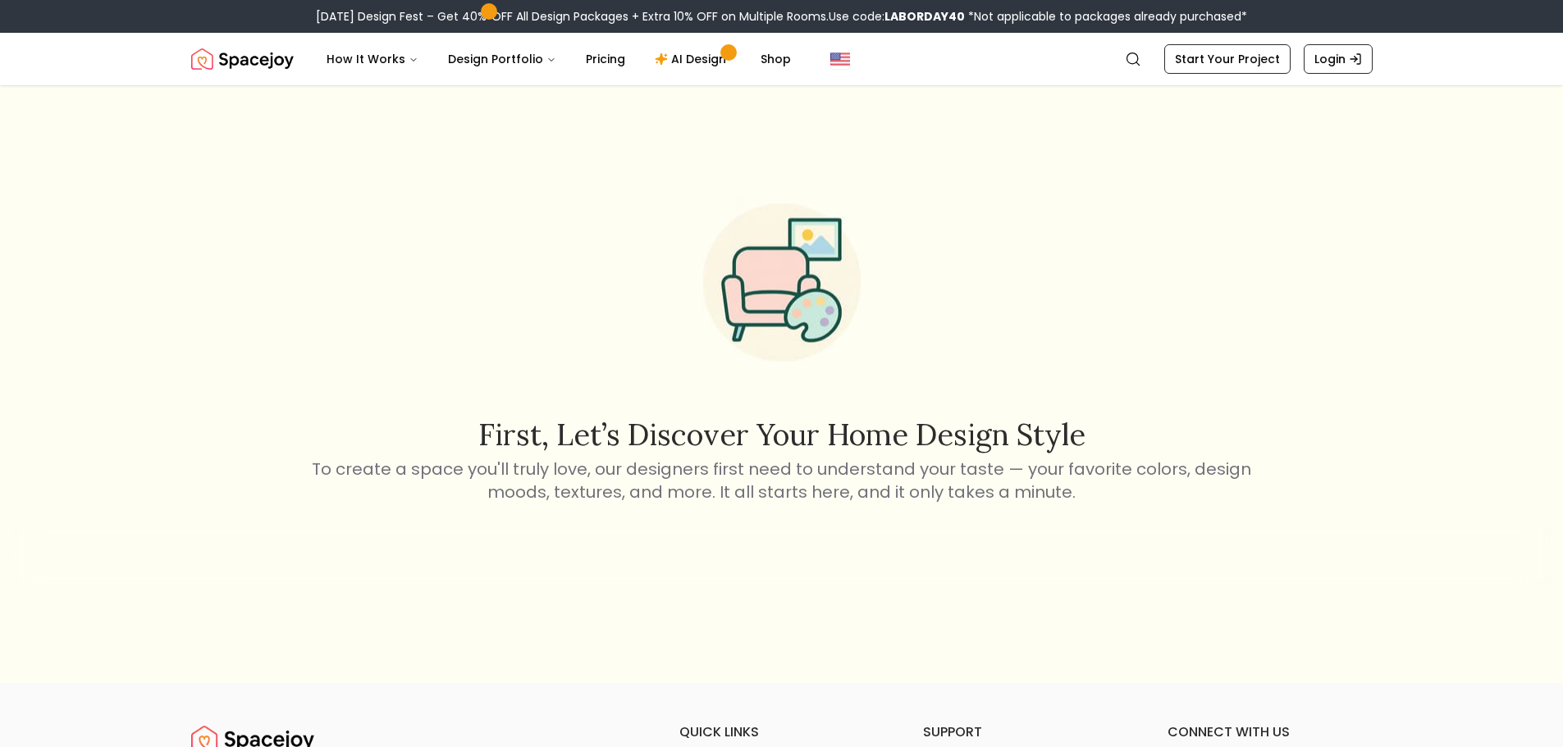  Describe the element at coordinates (1227, 59) in the screenshot. I see `a: Start Your Project` at that location.